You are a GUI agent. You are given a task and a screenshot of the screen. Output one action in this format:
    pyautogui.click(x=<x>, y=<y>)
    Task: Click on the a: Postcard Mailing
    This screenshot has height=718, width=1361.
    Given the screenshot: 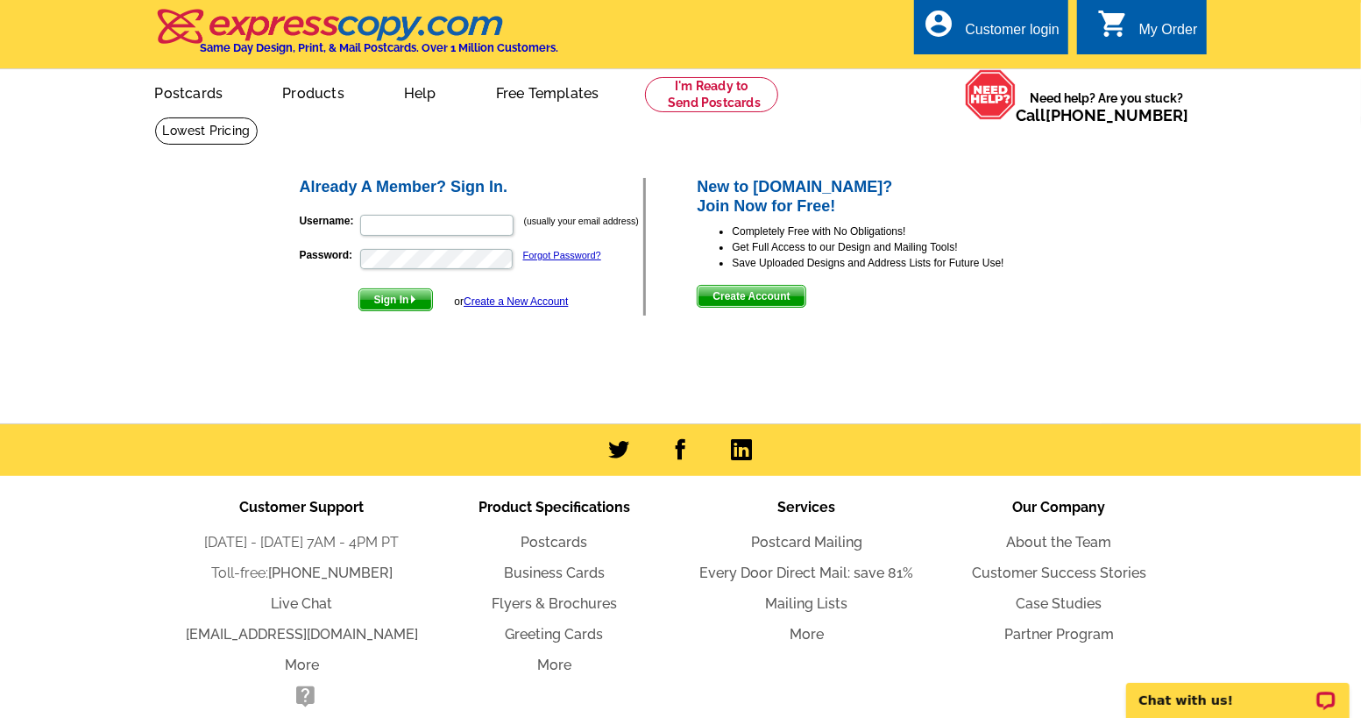 What is the action you would take?
    pyautogui.click(x=806, y=542)
    